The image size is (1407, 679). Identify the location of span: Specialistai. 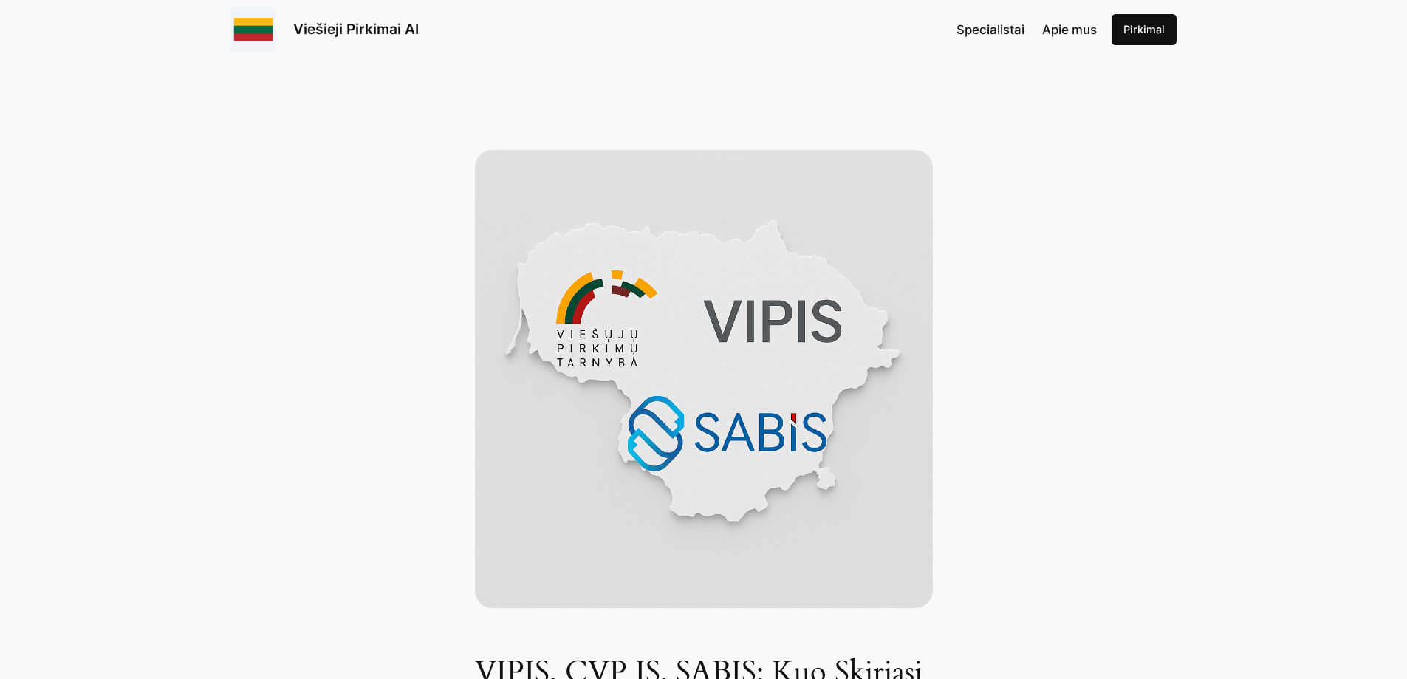
(991, 30).